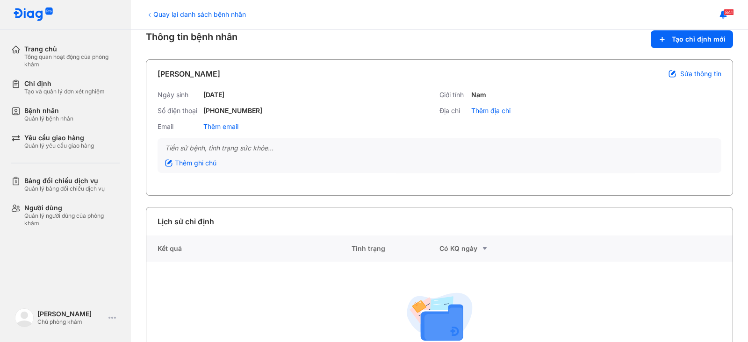  I want to click on div: Ngày sinh, so click(179, 95).